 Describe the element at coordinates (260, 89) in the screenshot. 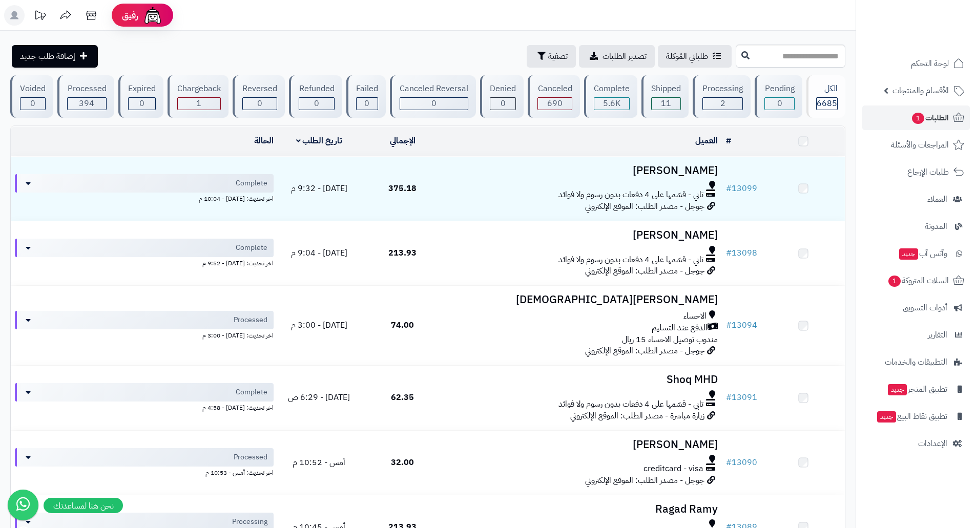

I see `div: Reversed` at that location.